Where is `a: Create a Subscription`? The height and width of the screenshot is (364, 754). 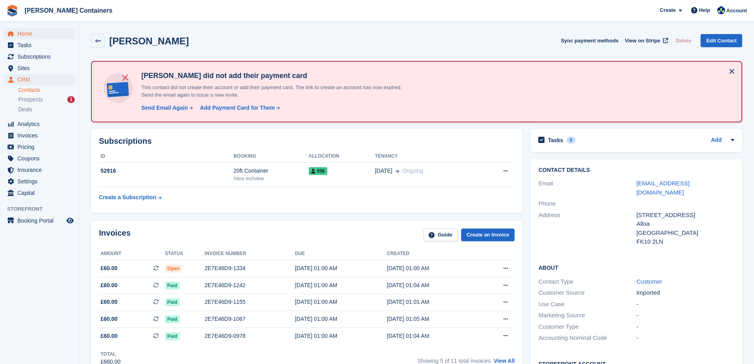 a: Create a Subscription is located at coordinates (130, 197).